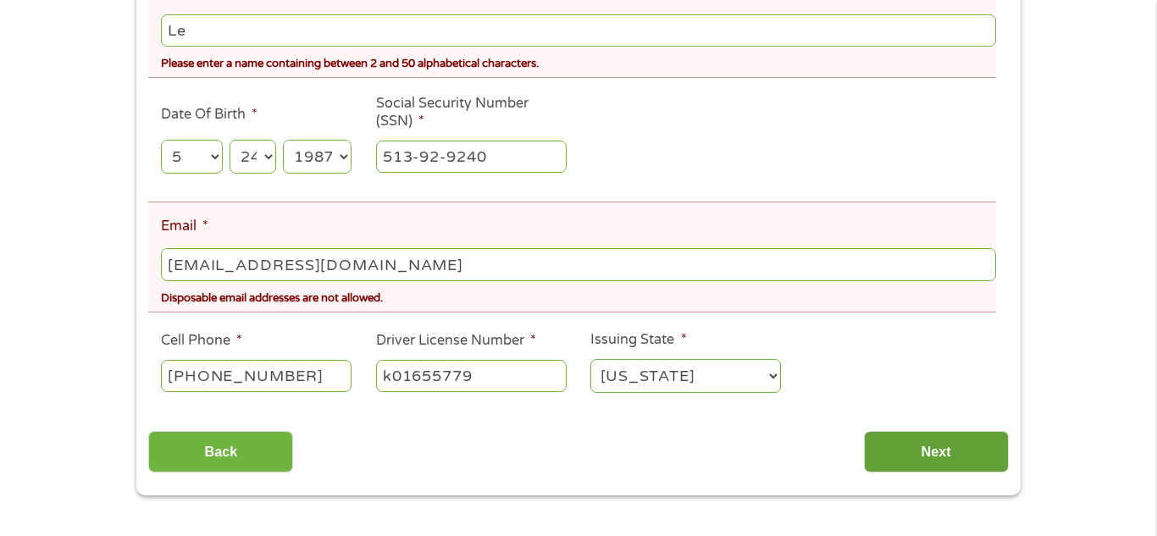 This screenshot has width=1157, height=536. I want to click on input: john@gmail.com, so click(579, 264).